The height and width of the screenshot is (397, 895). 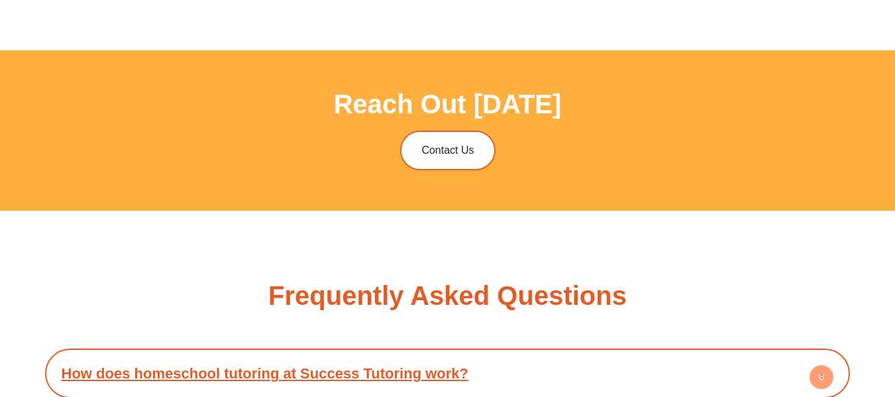 What do you see at coordinates (447, 295) in the screenshot?
I see `h3: Frequently Asked Questions` at bounding box center [447, 295].